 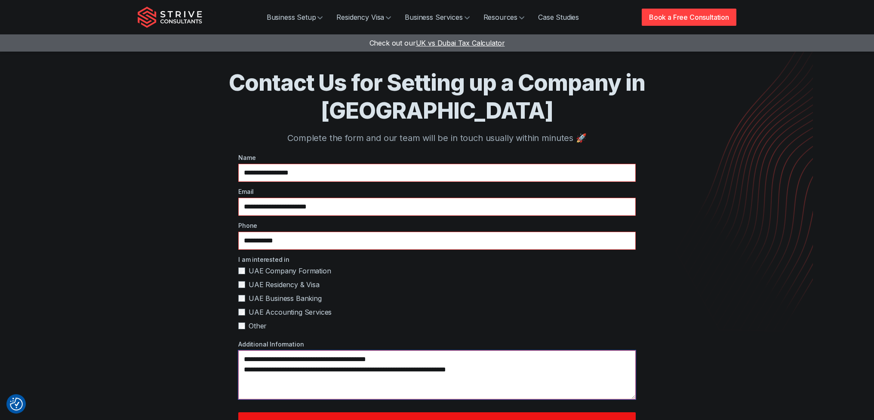 I want to click on span: UAE Business Banking, so click(x=285, y=298).